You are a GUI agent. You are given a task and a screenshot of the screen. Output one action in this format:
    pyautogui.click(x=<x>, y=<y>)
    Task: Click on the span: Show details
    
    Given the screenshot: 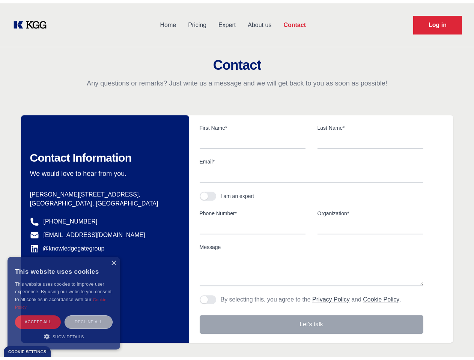 What is the action you would take?
    pyautogui.click(x=68, y=333)
    